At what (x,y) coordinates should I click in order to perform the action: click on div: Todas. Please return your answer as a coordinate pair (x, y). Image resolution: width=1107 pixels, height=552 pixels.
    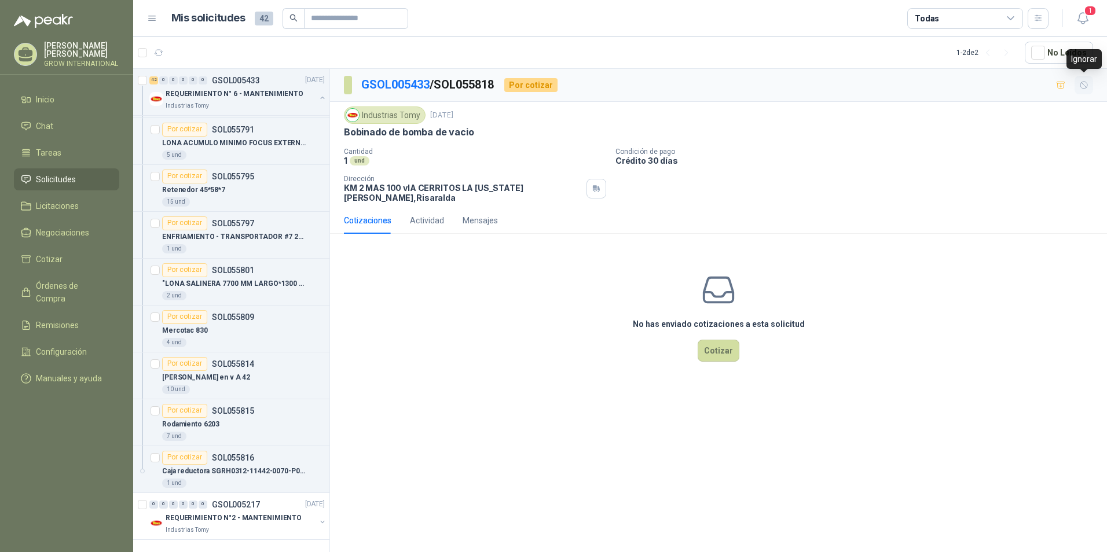
    Looking at the image, I should click on (927, 19).